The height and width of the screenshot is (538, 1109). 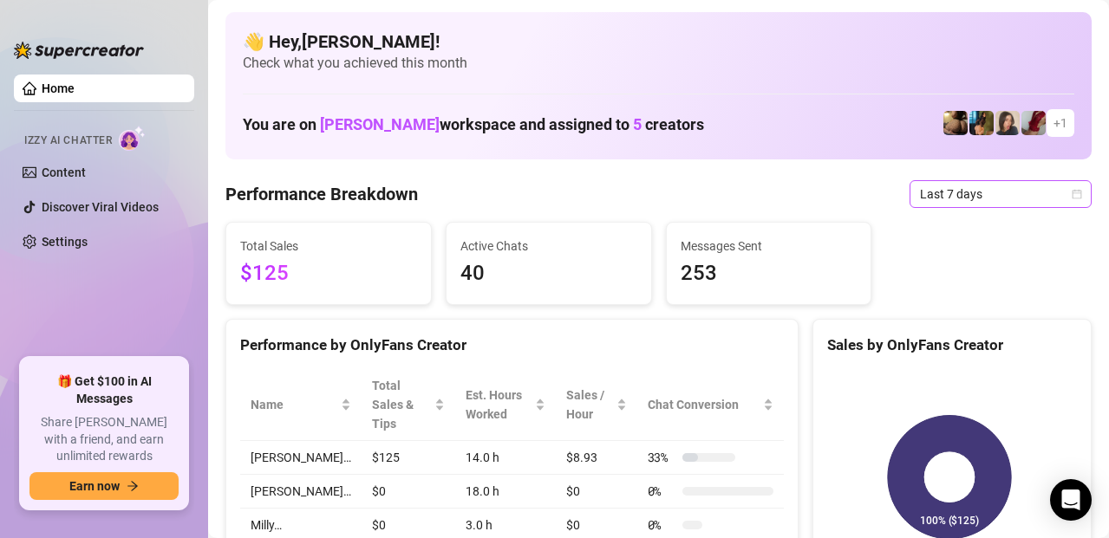 What do you see at coordinates (79, 50) in the screenshot?
I see `img: logo-BBDzfeDw.svg` at bounding box center [79, 50].